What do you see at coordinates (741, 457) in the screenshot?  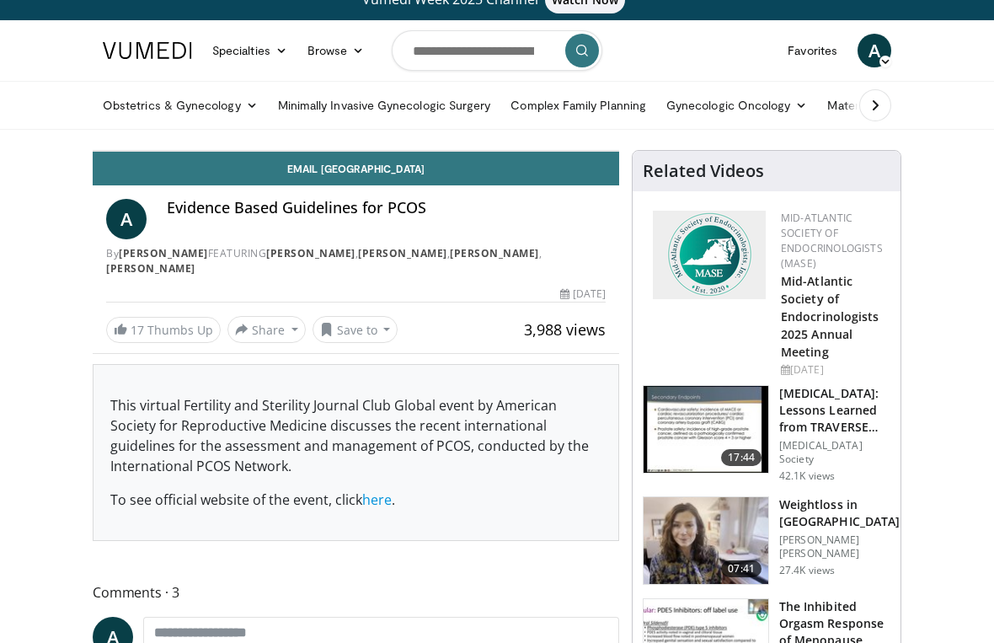 I see `span: 17:44` at bounding box center [741, 457].